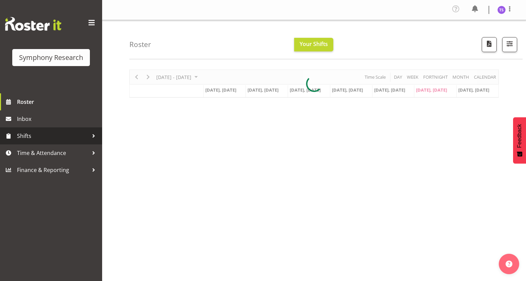  I want to click on span: Time & Attendance, so click(53, 153).